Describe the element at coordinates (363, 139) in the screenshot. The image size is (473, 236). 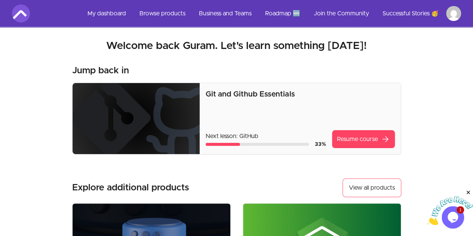
I see `a: Resume coursearrow_forward` at that location.